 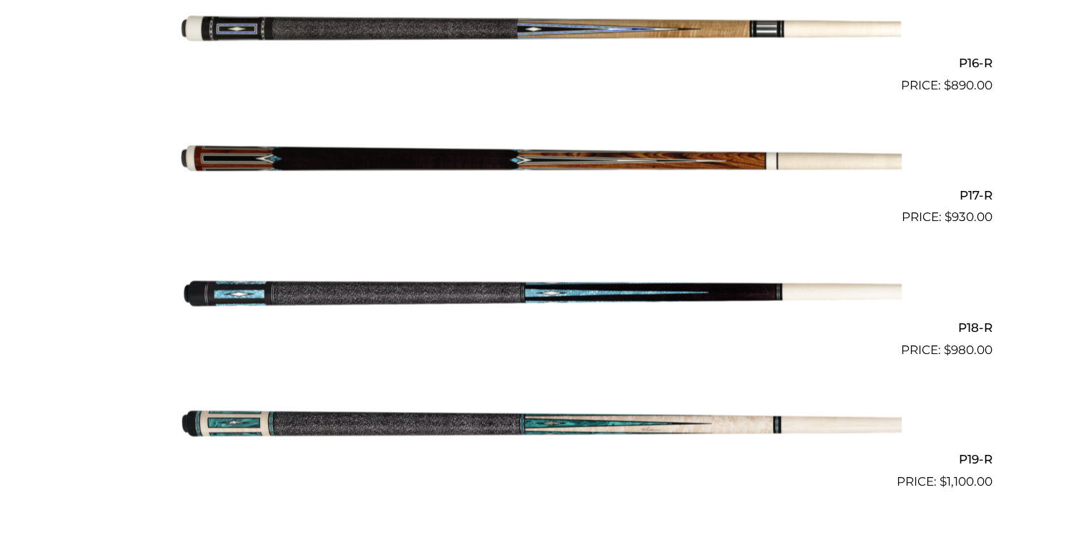 I want to click on a: P18-R $980.00, so click(x=541, y=295).